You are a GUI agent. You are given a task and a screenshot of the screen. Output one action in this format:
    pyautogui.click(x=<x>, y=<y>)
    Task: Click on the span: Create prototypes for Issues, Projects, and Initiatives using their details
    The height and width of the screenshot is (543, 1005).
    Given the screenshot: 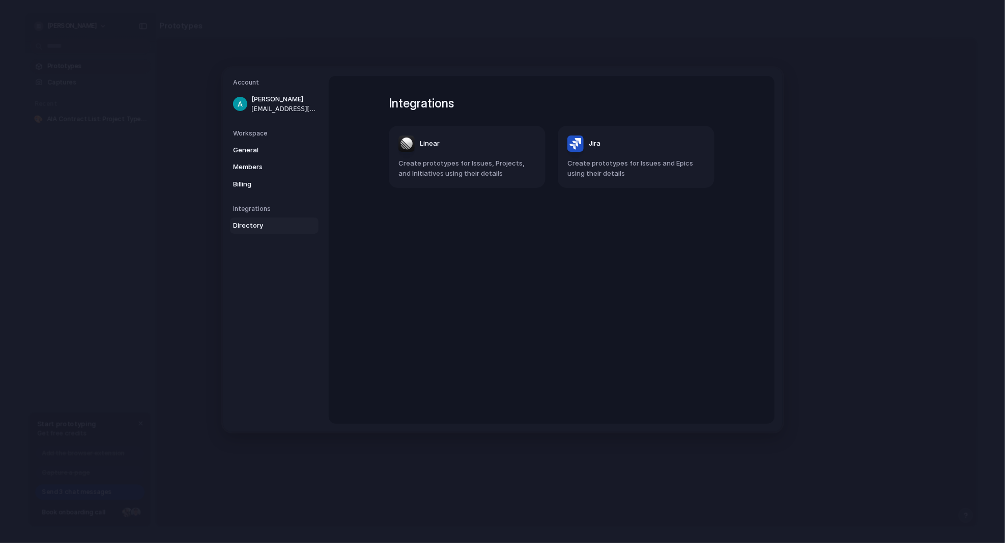 What is the action you would take?
    pyautogui.click(x=467, y=168)
    